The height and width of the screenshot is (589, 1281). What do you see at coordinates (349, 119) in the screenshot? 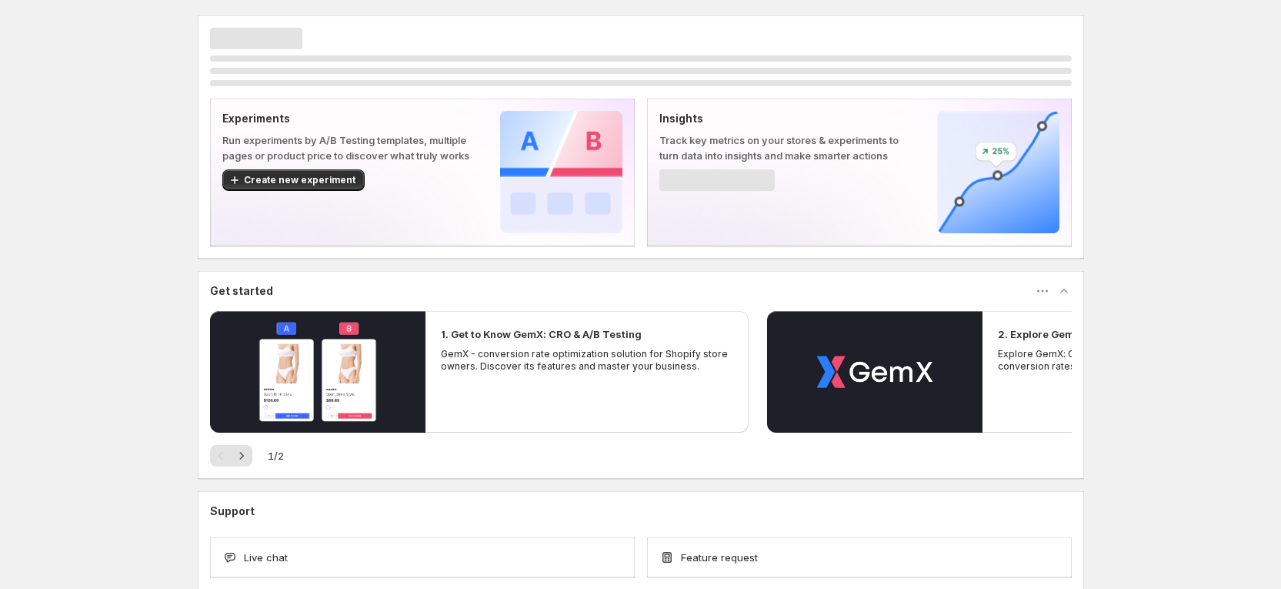
I see `p: Experiments` at bounding box center [349, 119].